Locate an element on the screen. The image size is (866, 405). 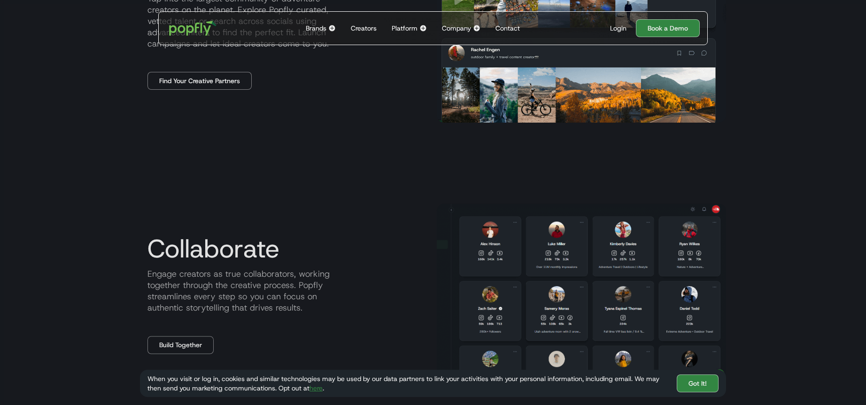
a: here is located at coordinates (316, 388).